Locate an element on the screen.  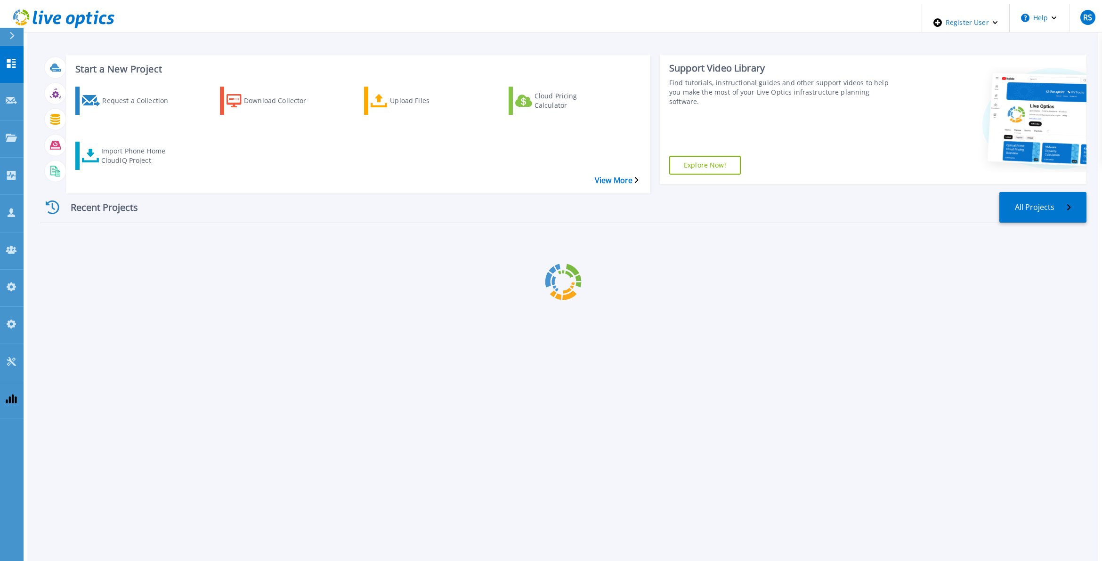
div: Cloud Pricing Calculator is located at coordinates (572, 101).